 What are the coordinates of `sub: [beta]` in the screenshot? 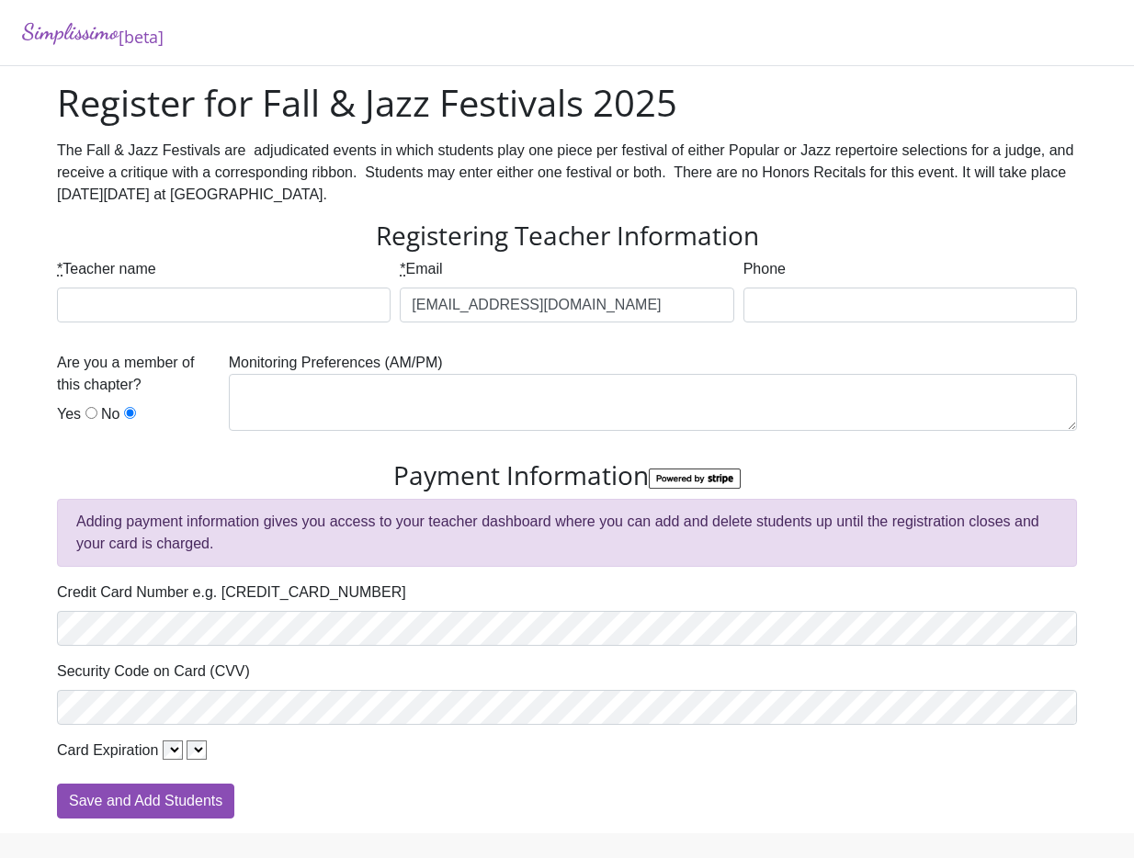 It's located at (141, 37).